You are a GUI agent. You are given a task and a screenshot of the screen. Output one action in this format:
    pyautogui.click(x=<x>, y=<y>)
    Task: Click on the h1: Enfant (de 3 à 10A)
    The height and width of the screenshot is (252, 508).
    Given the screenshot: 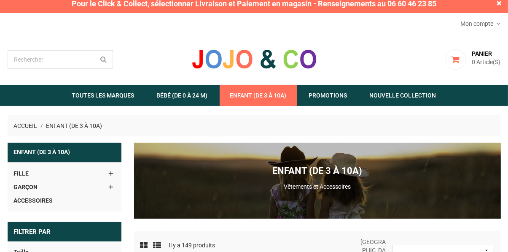 What is the action you would take?
    pyautogui.click(x=318, y=171)
    